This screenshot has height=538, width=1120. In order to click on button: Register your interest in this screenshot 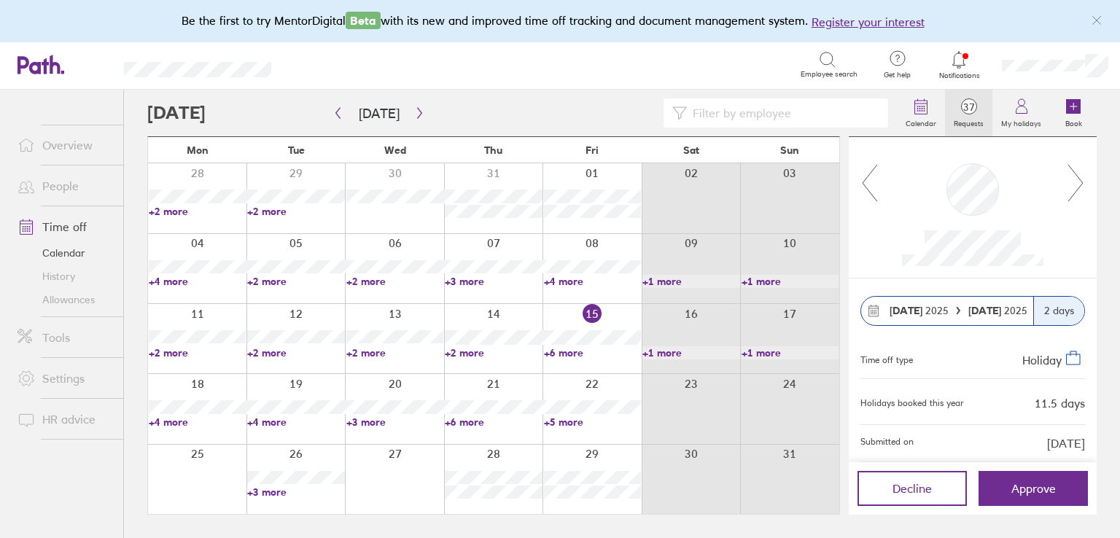, I will do `click(868, 22)`.